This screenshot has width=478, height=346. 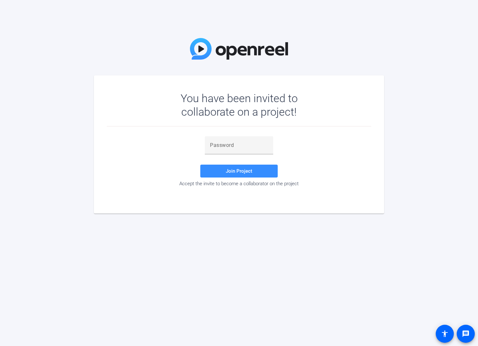 What do you see at coordinates (239, 145) in the screenshot?
I see `input: Password` at bounding box center [239, 145].